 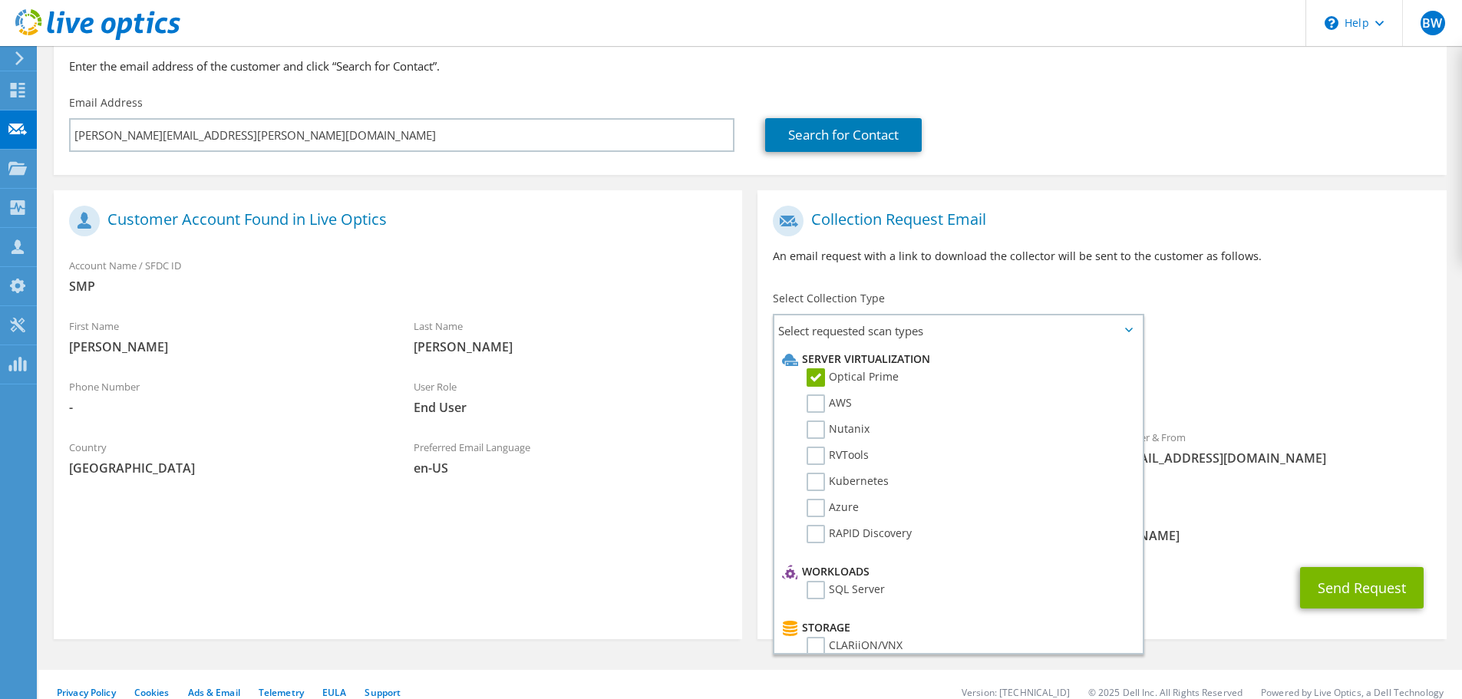 What do you see at coordinates (844, 135) in the screenshot?
I see `a: Search for Contact` at bounding box center [844, 135].